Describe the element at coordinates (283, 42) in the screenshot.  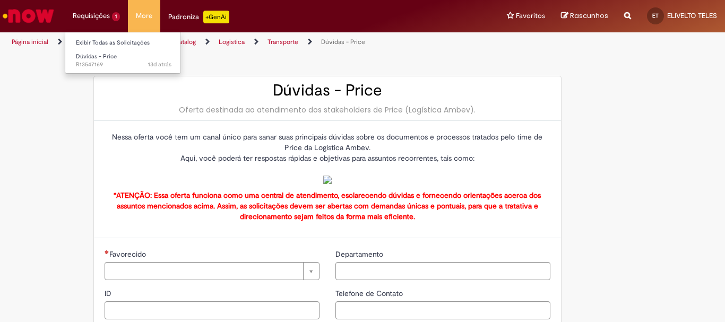
I see `a: Transporte` at that location.